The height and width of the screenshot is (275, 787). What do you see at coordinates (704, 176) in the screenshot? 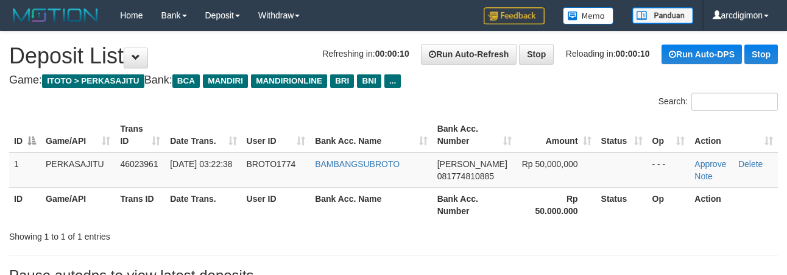
I see `a: Note` at bounding box center [704, 176].